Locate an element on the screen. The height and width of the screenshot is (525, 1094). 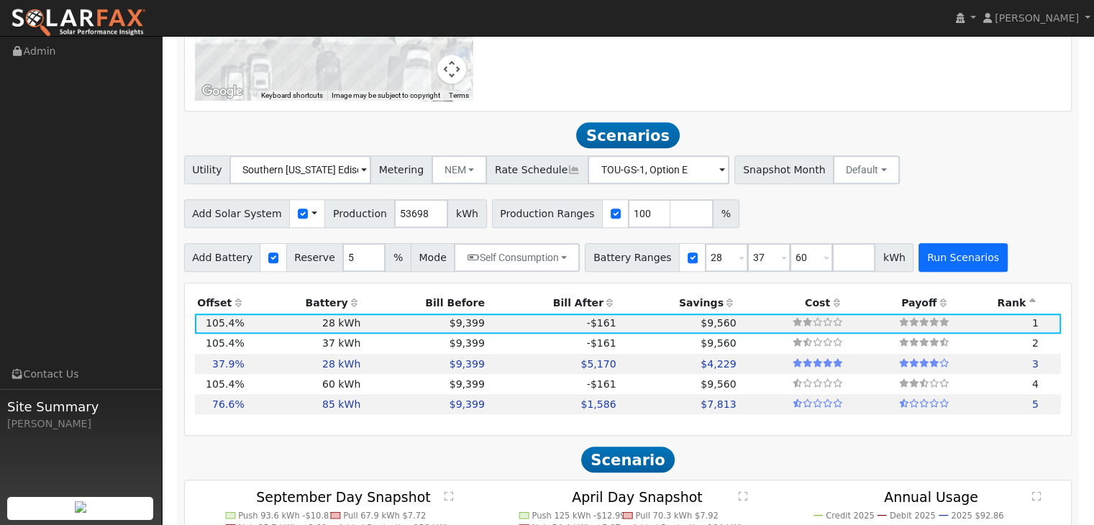
span: Scenario is located at coordinates (628, 459).